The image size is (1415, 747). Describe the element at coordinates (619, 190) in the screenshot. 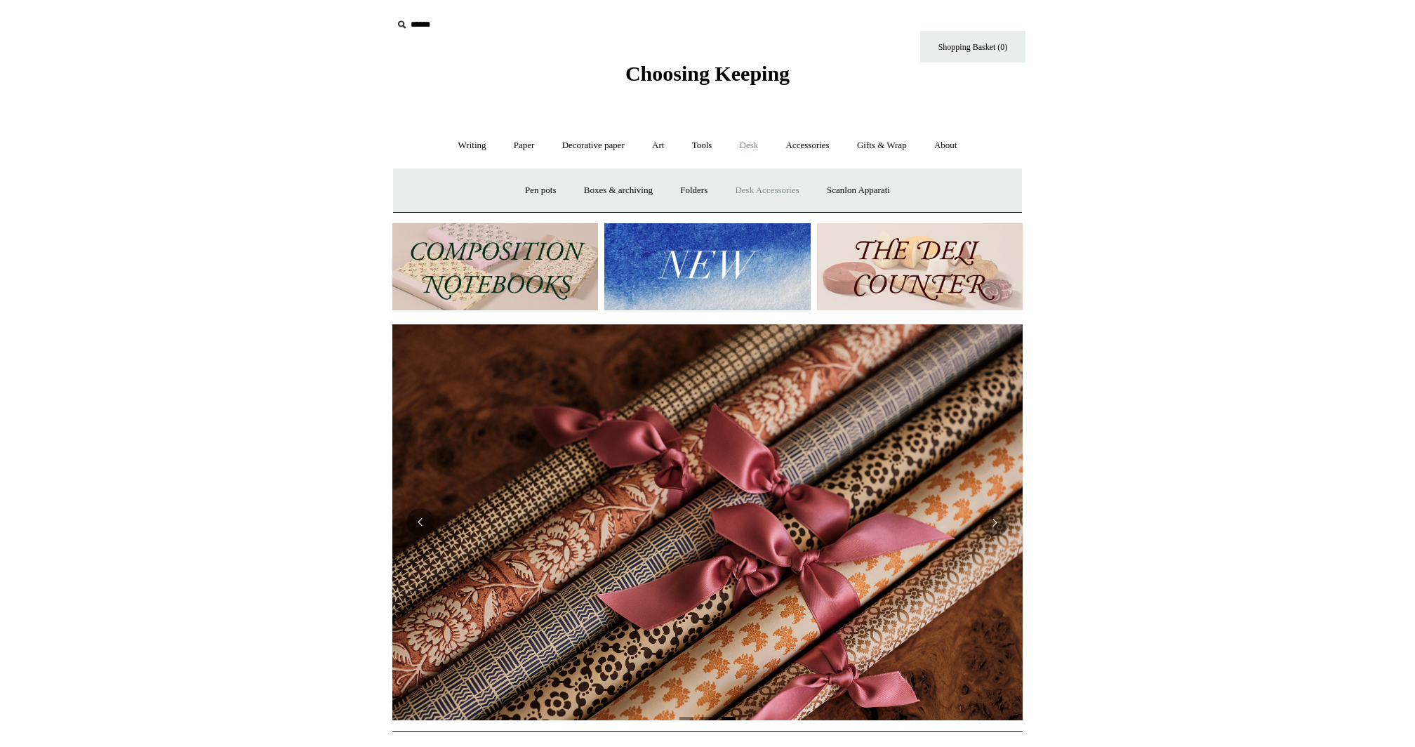

I see `a: Boxes & archiving` at that location.